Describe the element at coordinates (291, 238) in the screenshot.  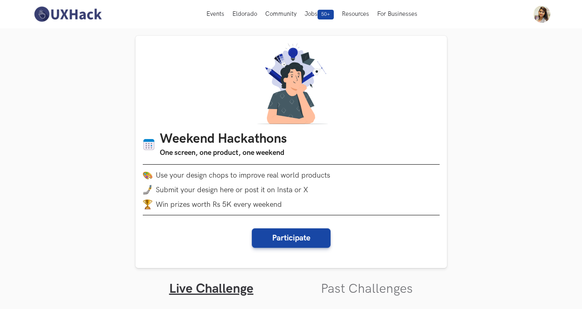
I see `button: Participate` at that location.